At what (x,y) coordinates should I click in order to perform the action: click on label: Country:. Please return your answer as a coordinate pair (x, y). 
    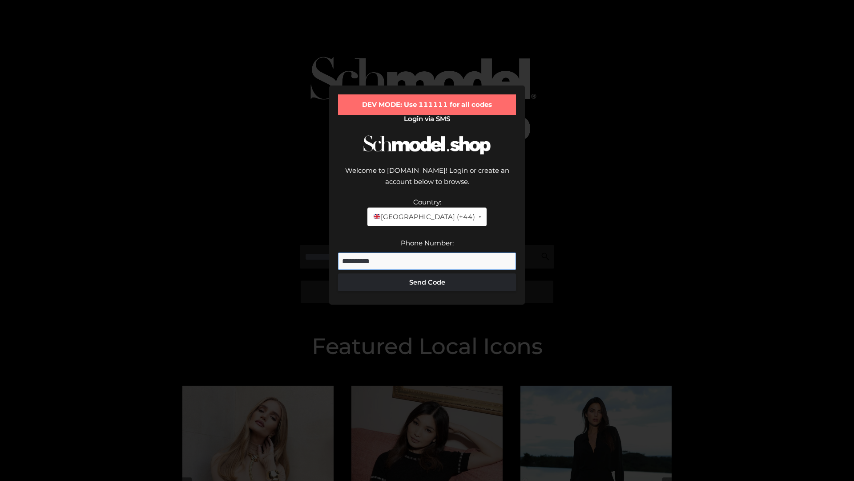
    Looking at the image, I should click on (427, 202).